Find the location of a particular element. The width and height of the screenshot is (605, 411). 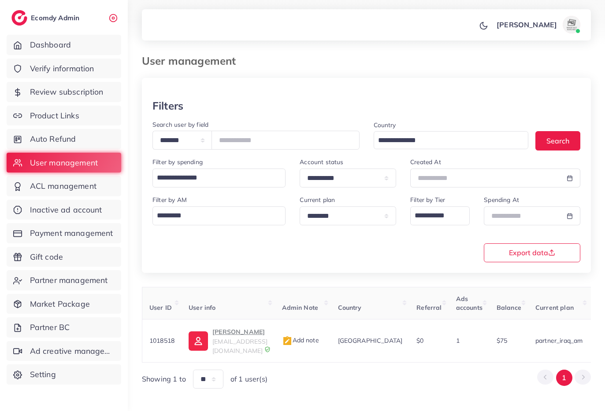

span: Ad creative management is located at coordinates (72, 351).